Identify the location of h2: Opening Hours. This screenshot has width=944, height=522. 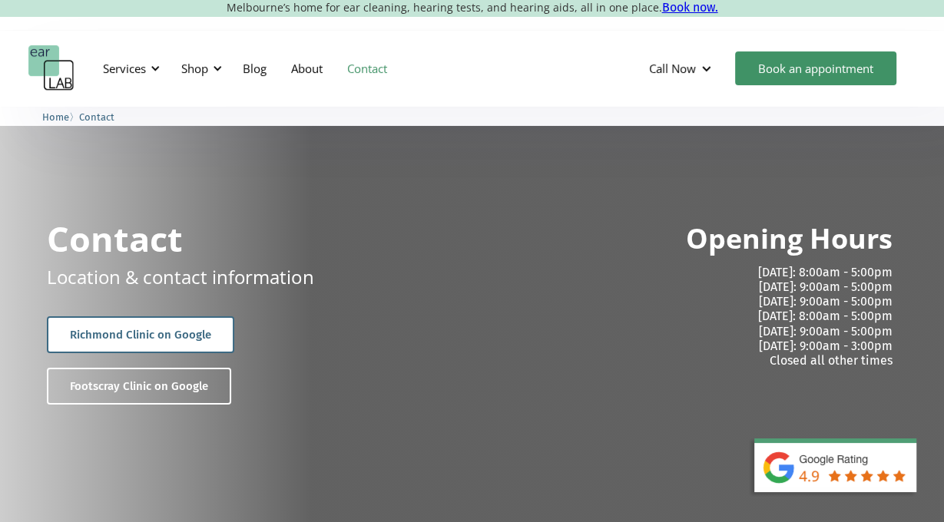
(789, 239).